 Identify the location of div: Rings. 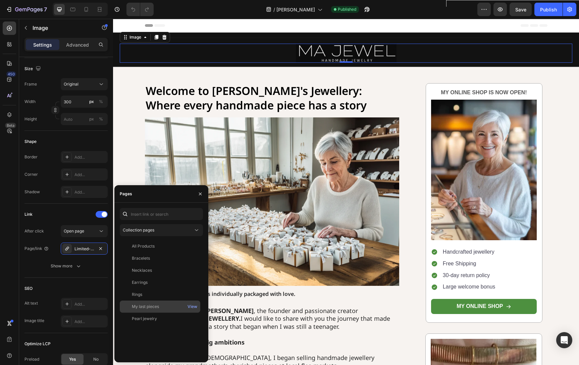
(137, 294).